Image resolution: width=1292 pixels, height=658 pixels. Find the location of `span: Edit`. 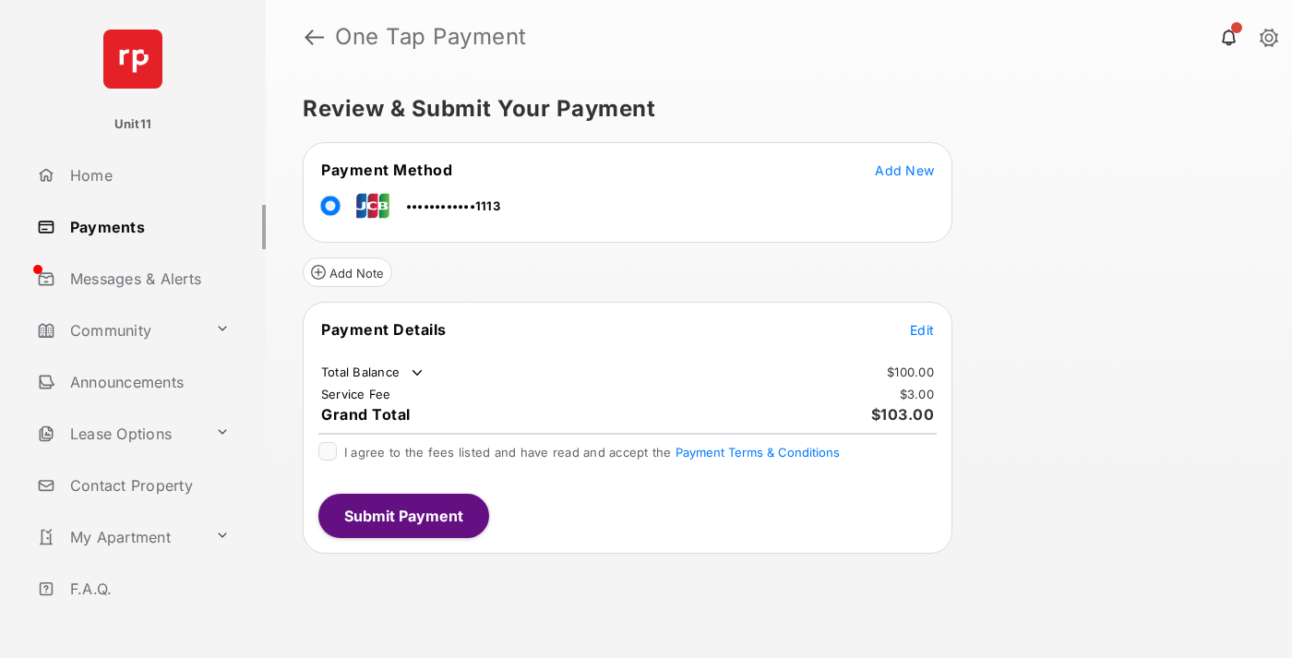

span: Edit is located at coordinates (922, 329).